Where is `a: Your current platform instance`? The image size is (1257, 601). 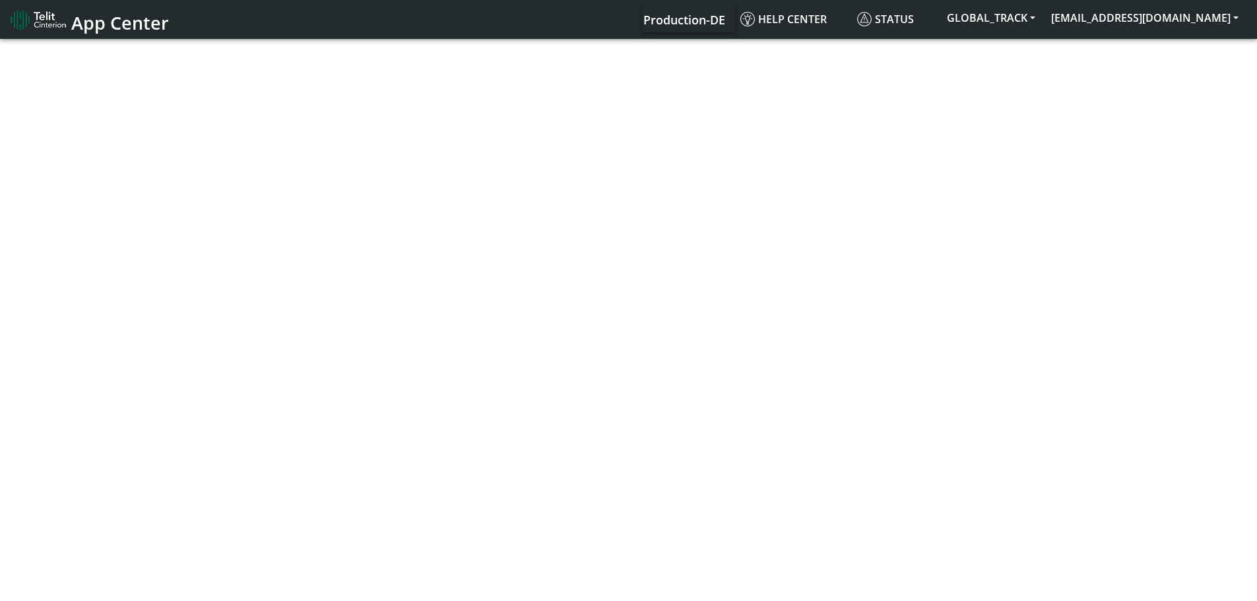 a: Your current platform instance is located at coordinates (684, 19).